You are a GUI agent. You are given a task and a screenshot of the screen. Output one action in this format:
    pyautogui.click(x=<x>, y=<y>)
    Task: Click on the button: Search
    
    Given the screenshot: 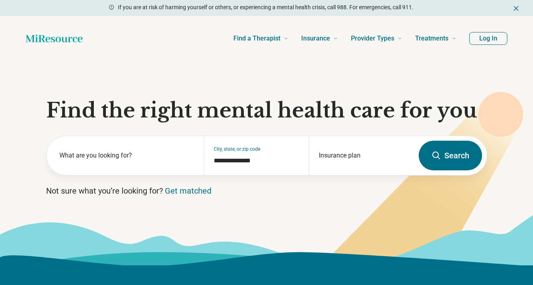 What is the action you would take?
    pyautogui.click(x=451, y=156)
    